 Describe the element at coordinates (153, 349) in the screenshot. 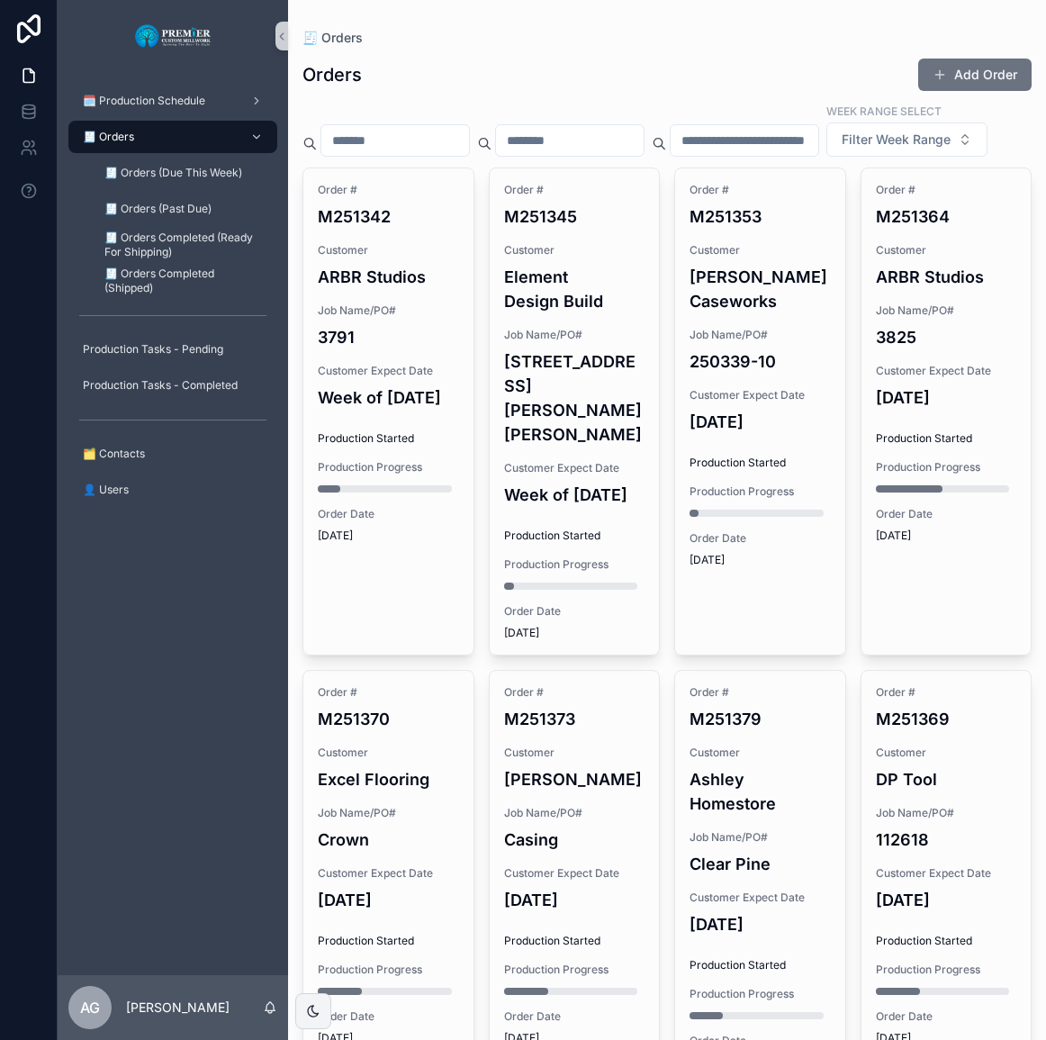

I see `span: Production Tasks - Pending` at that location.